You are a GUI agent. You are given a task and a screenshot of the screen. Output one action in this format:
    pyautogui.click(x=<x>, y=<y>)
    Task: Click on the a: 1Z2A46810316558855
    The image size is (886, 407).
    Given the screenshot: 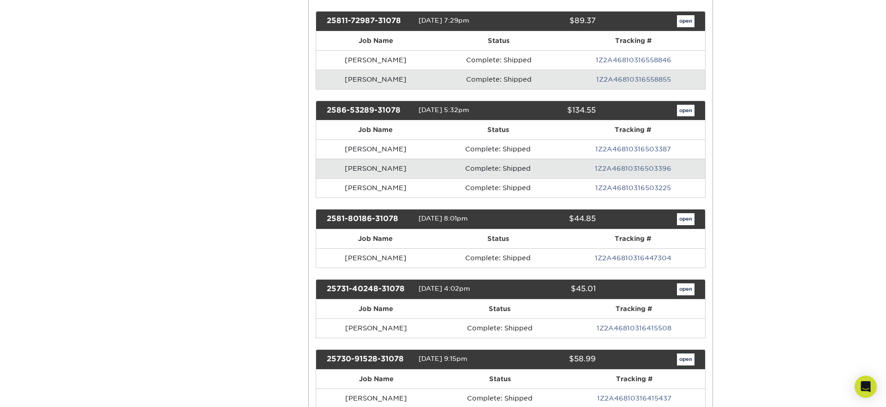 What is the action you would take?
    pyautogui.click(x=633, y=79)
    